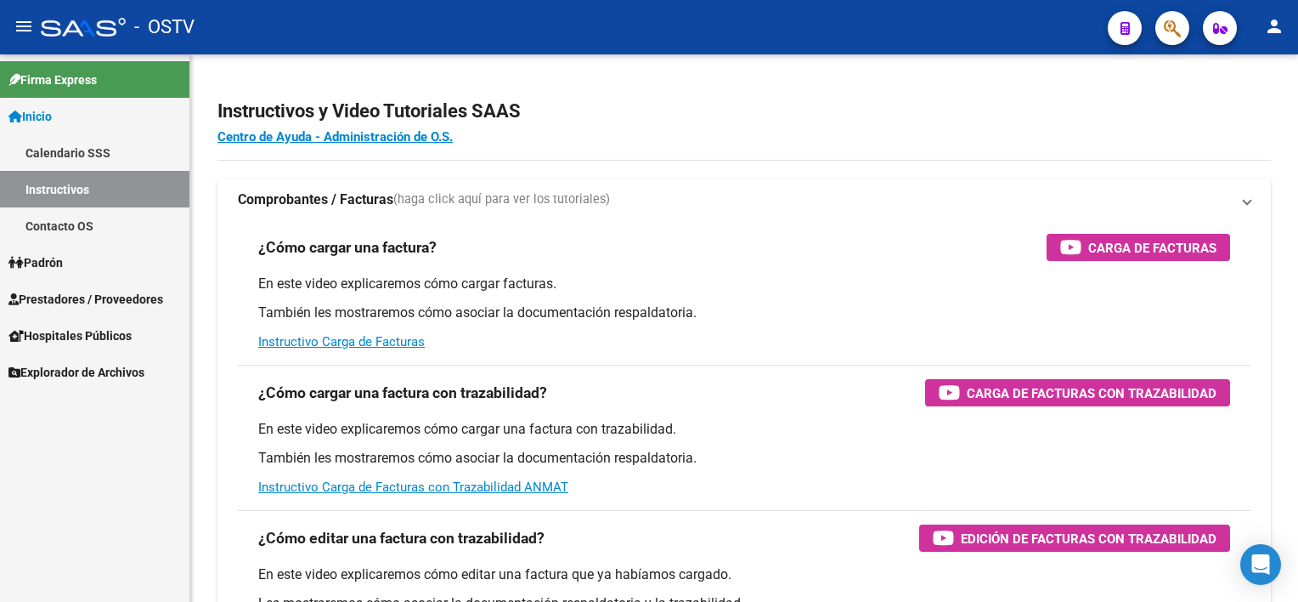 Image resolution: width=1298 pixels, height=602 pixels. Describe the element at coordinates (403, 393) in the screenshot. I see `h3: ¿Cómo cargar una factura con trazabilidad?` at that location.